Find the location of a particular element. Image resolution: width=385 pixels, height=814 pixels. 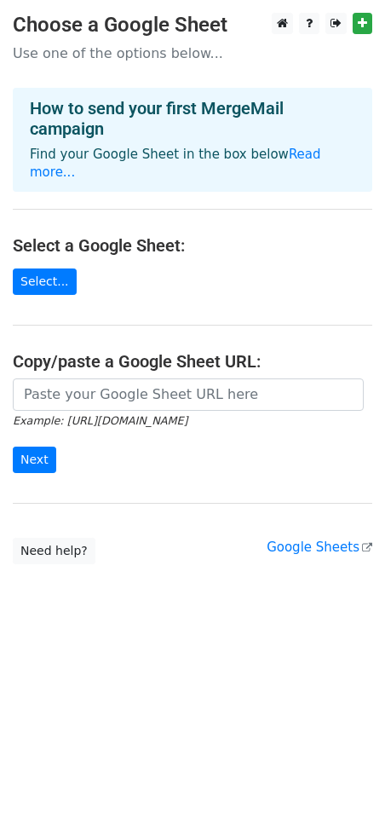

a: Need help? is located at coordinates (54, 551).